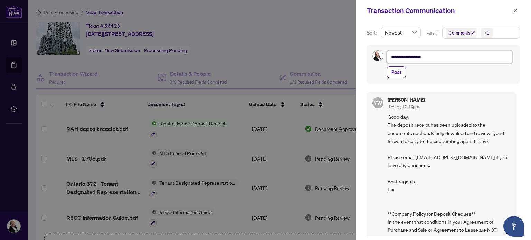 Image resolution: width=531 pixels, height=240 pixels. I want to click on button: Open asap, so click(514, 226).